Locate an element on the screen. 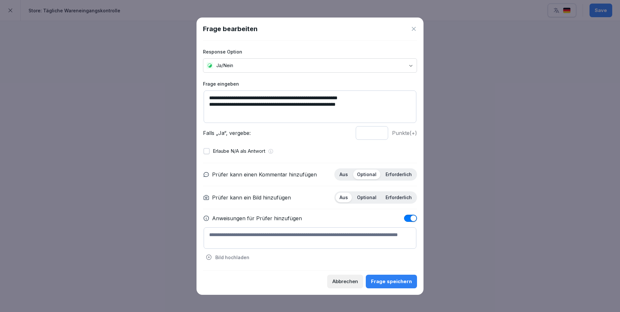  label: Response Option is located at coordinates (310, 52).